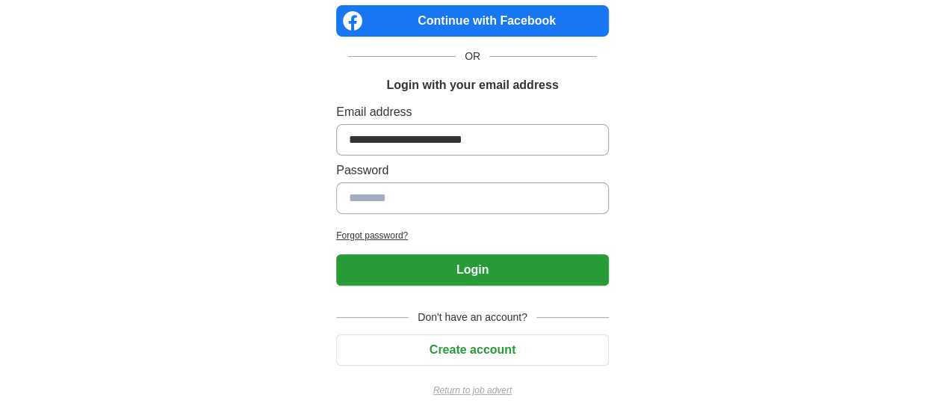  What do you see at coordinates (472, 112) in the screenshot?
I see `label: Email address` at bounding box center [472, 112].